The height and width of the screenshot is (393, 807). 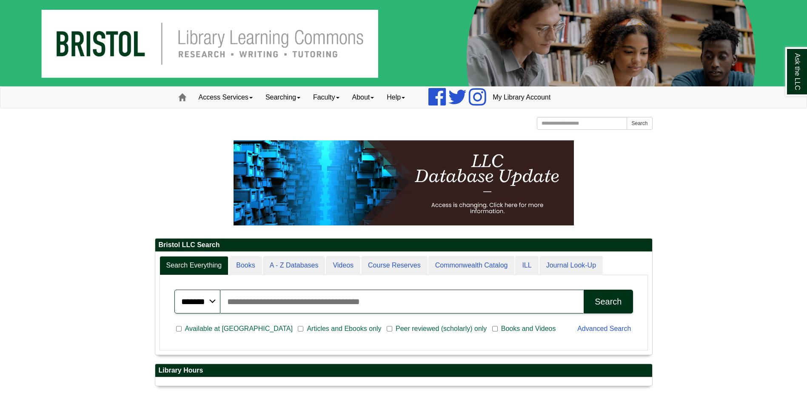 What do you see at coordinates (300, 329) in the screenshot?
I see `input: Articles and Ebooks only` at bounding box center [300, 329].